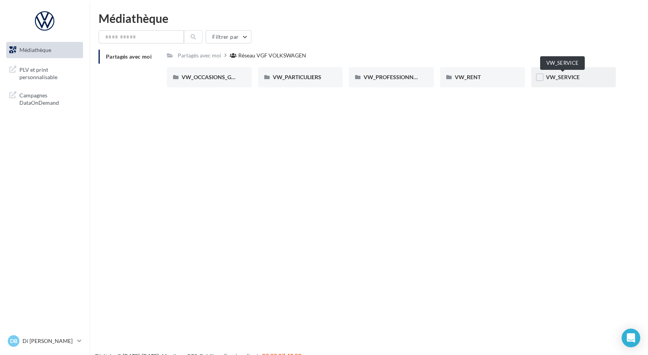 The width and height of the screenshot is (648, 355). I want to click on span: Médiathèque, so click(35, 50).